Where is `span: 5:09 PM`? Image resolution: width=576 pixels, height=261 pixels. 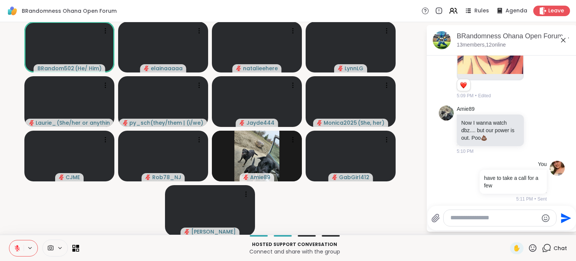
span: 5:09 PM is located at coordinates (465, 96).